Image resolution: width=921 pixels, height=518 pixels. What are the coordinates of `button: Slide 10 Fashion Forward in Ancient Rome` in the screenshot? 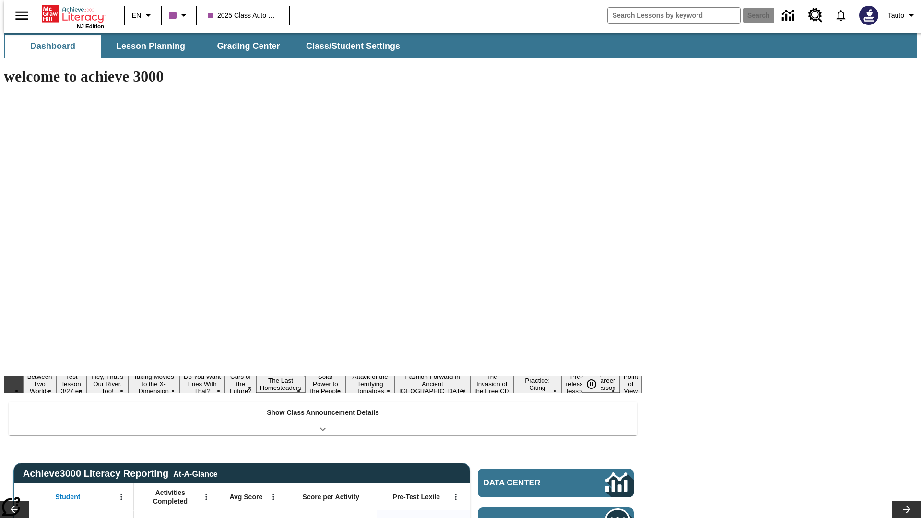 It's located at (432, 384).